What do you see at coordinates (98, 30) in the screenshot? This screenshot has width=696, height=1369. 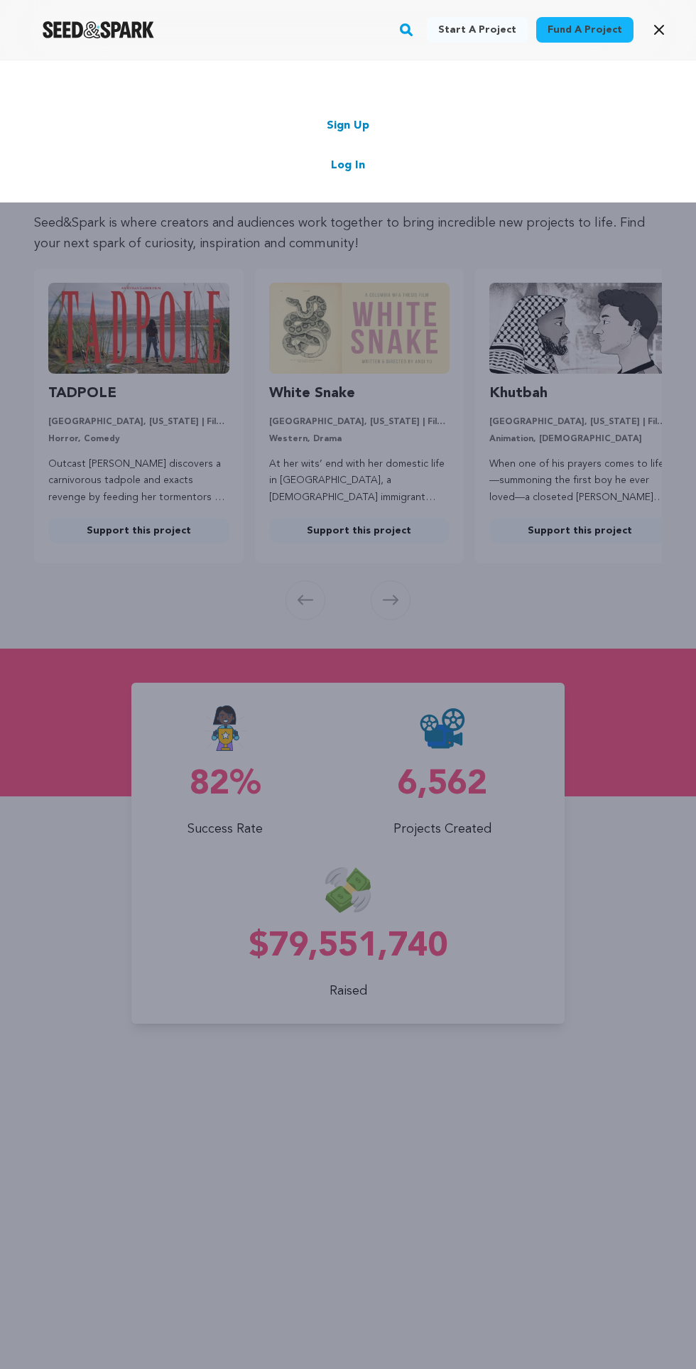 I see `img: Seed&Spark Logo Dark Mode` at bounding box center [98, 30].